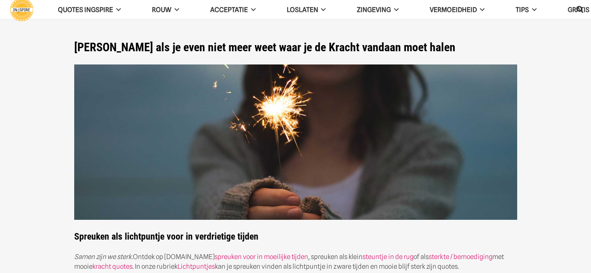 The width and height of the screenshot is (591, 273). I want to click on span: Acceptatie, so click(229, 10).